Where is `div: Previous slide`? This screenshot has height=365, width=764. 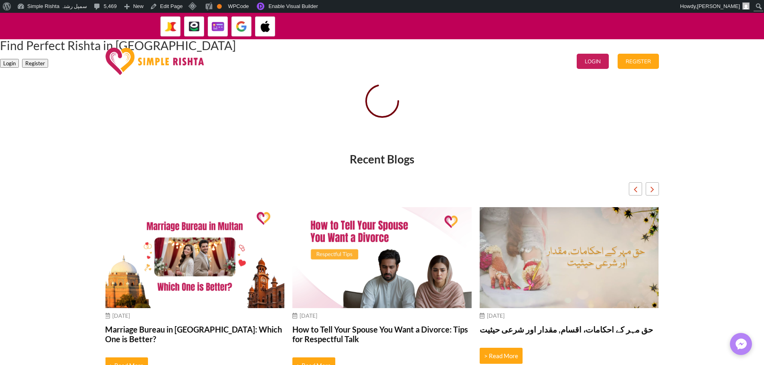
div: Previous slide is located at coordinates (635, 189).